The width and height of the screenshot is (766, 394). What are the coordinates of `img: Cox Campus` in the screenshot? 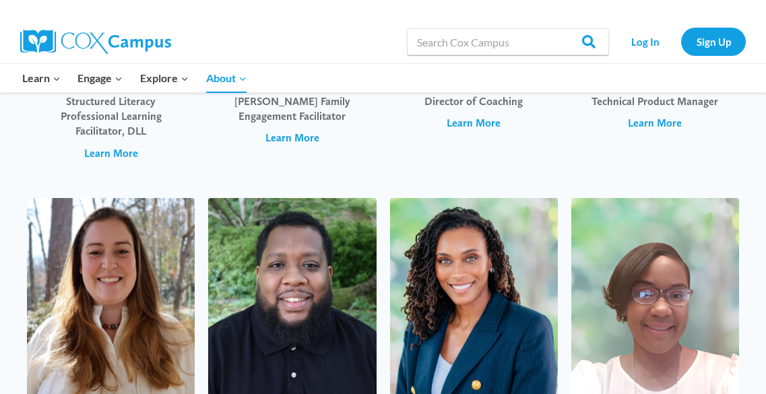 It's located at (96, 42).